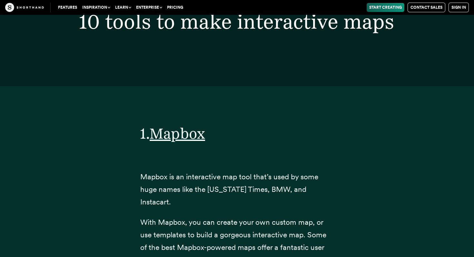 This screenshot has height=257, width=474. Describe the element at coordinates (67, 7) in the screenshot. I see `a: Features` at that location.